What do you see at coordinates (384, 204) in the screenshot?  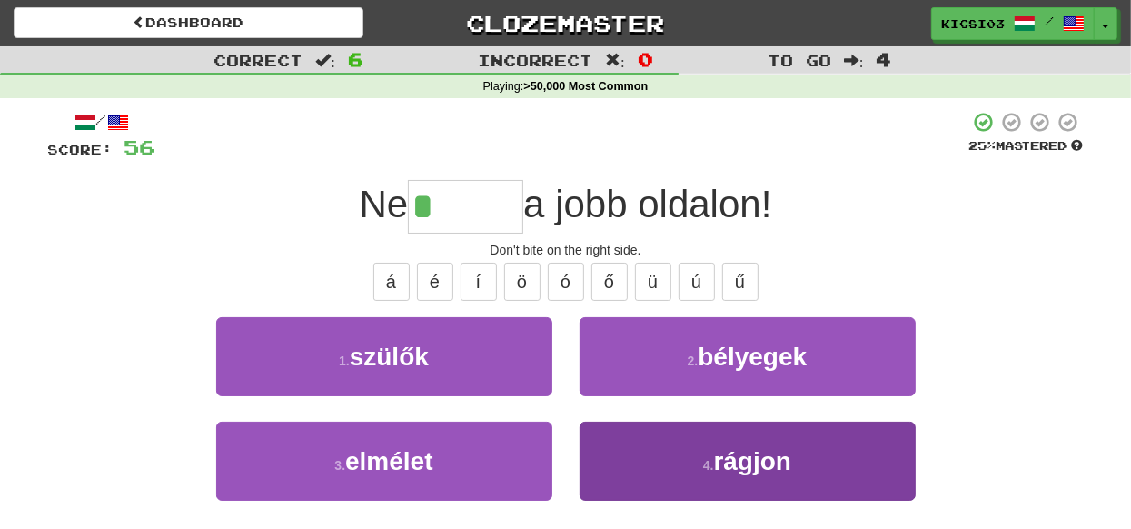 I see `span: Ne` at bounding box center [384, 204].